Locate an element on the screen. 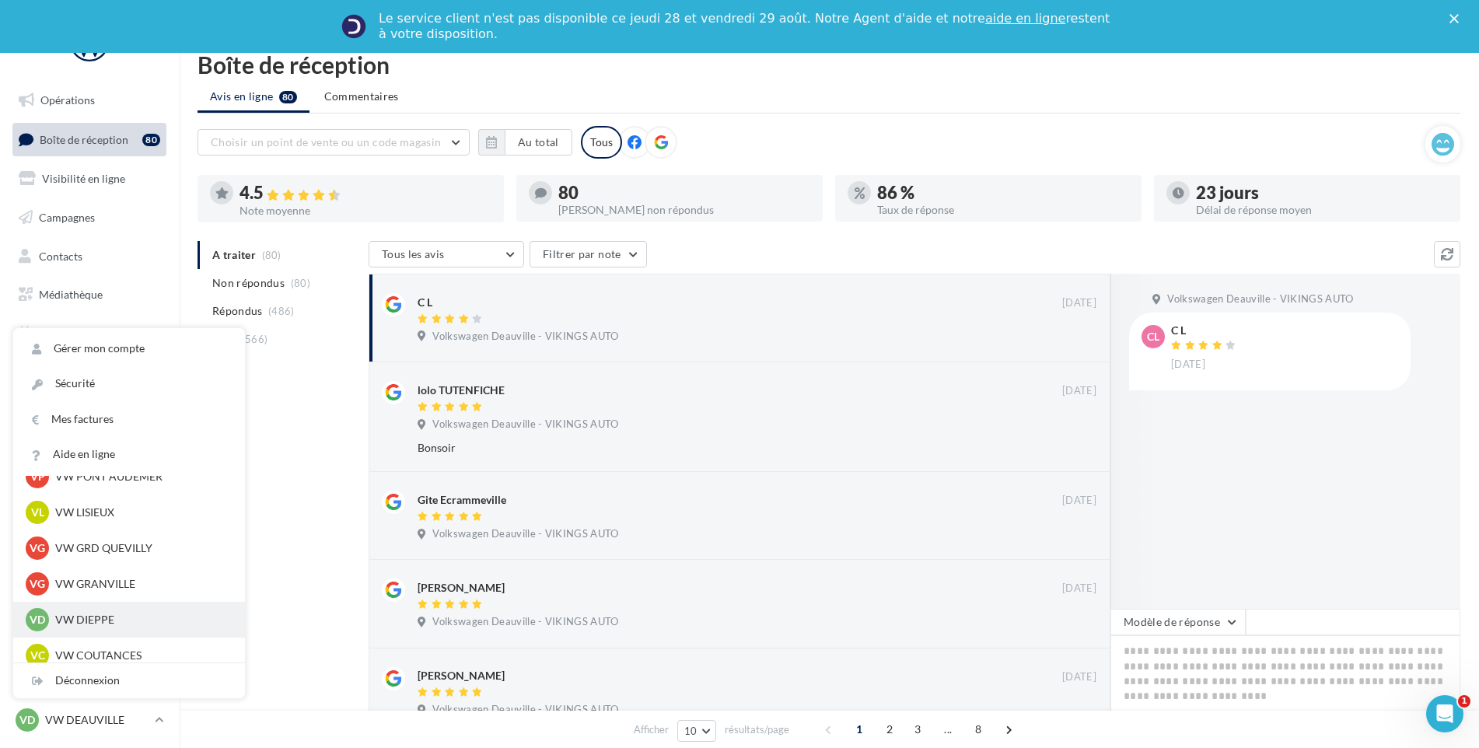  p: VW DEAUVILLE is located at coordinates (96, 720).